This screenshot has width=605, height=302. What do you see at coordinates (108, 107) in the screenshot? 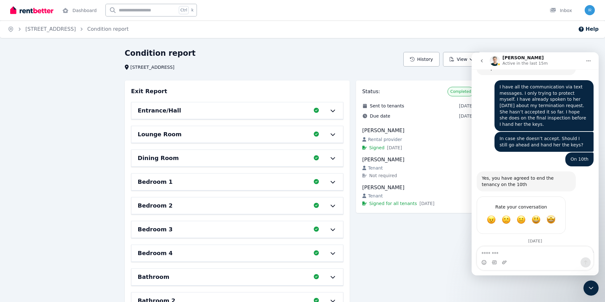
I see `div: On 10th` at bounding box center [108, 107].